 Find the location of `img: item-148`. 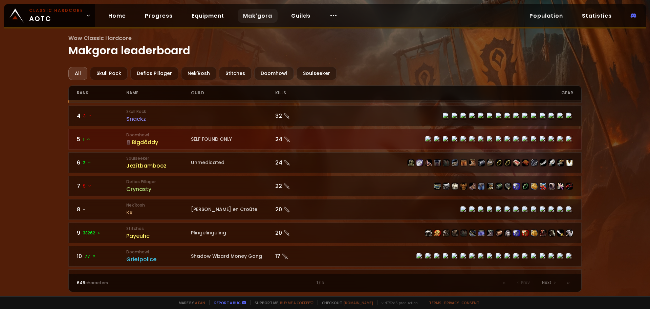

img: item-148 is located at coordinates (455, 186).